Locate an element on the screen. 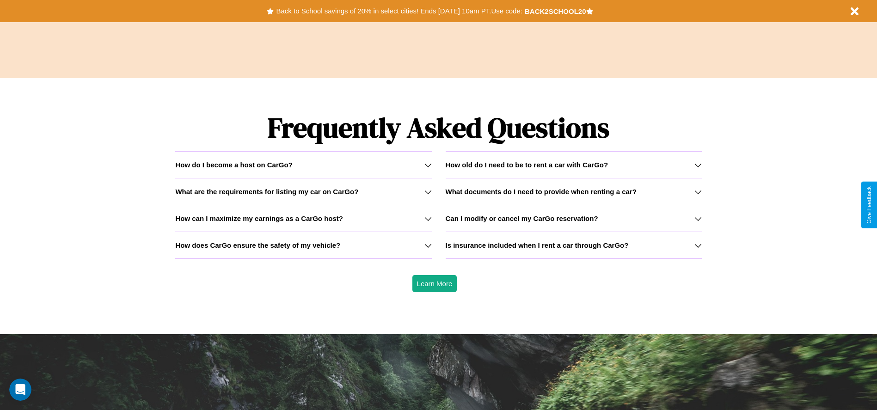  h3: How old do I need to be to rent a car with CarGo? is located at coordinates (527, 165).